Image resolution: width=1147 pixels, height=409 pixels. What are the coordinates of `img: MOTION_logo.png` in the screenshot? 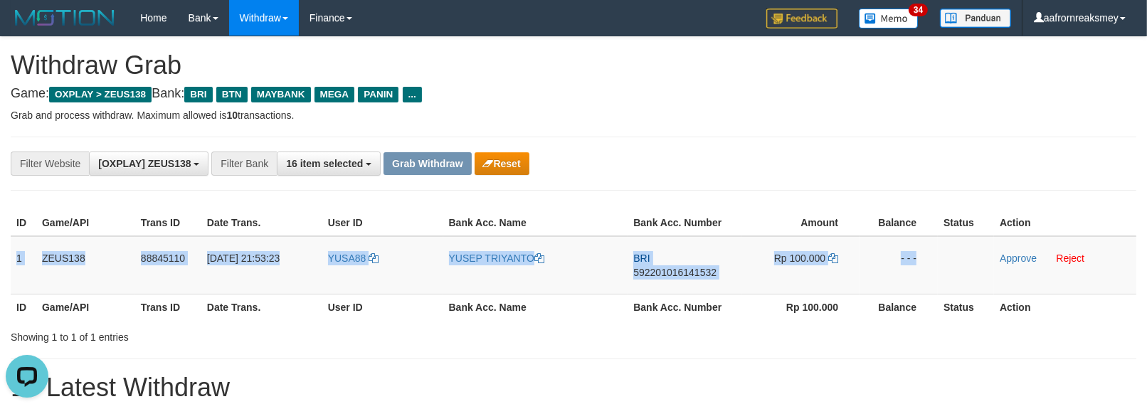 It's located at (65, 18).